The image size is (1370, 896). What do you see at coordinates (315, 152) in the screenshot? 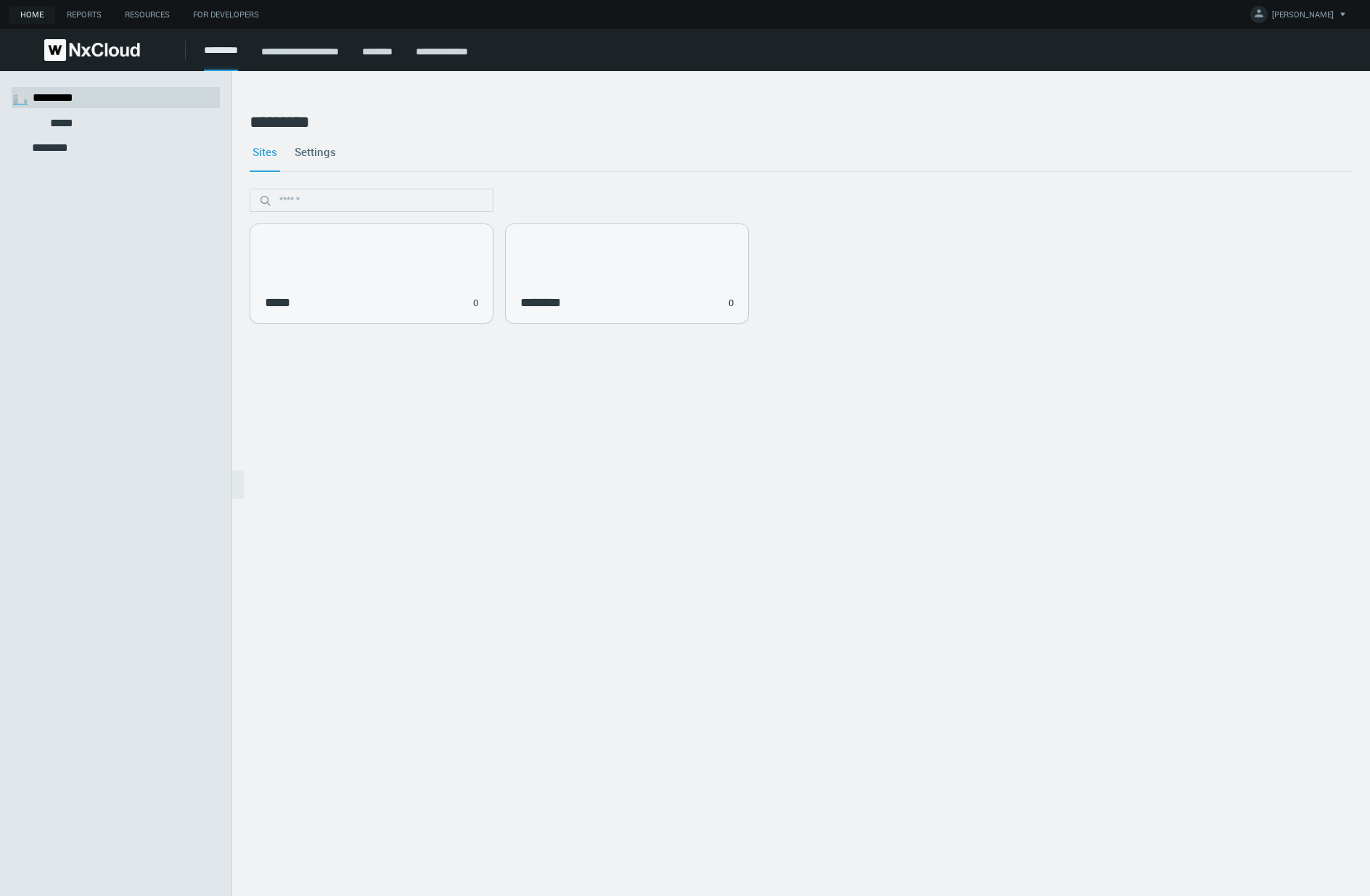
I see `a: Settings` at bounding box center [315, 152].